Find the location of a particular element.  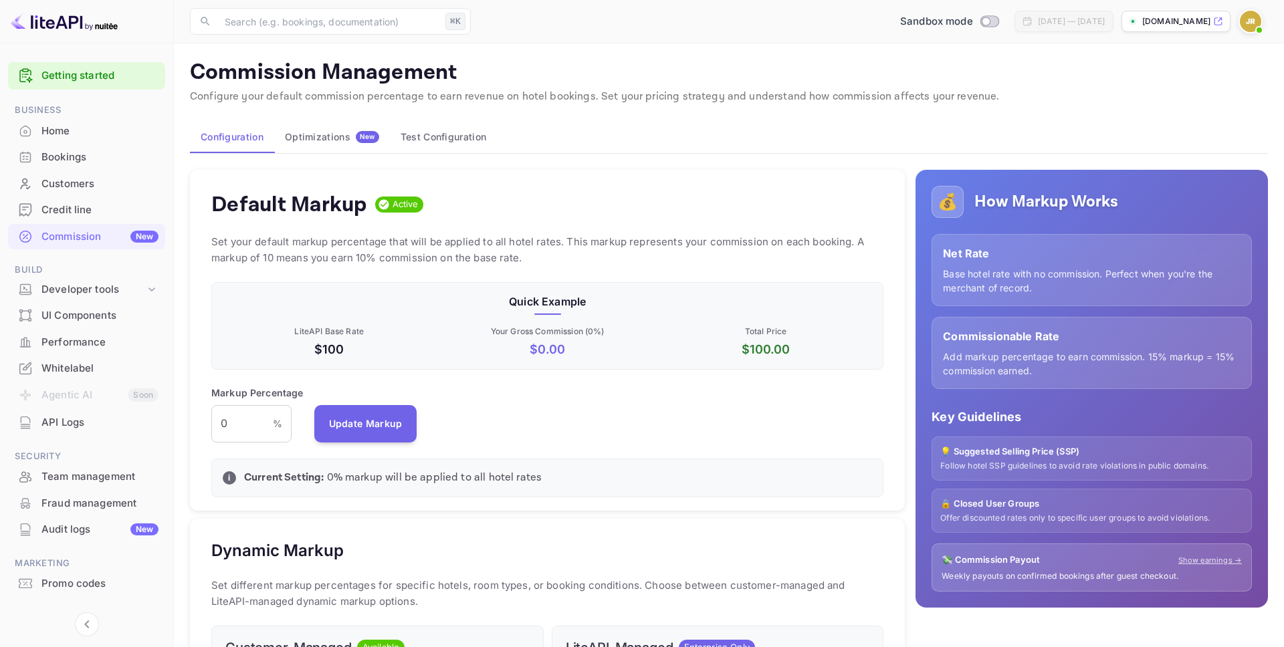

img: John Richards is located at coordinates (1250, 21).